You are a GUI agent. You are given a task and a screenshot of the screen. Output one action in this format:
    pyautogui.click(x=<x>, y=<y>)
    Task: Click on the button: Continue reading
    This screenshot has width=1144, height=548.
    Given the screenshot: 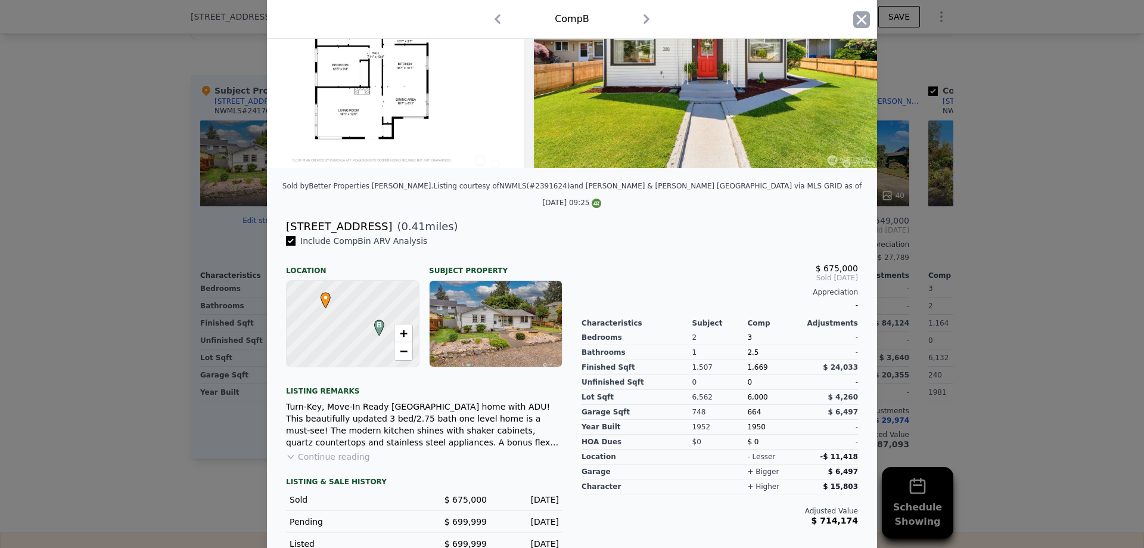 What is the action you would take?
    pyautogui.click(x=328, y=456)
    